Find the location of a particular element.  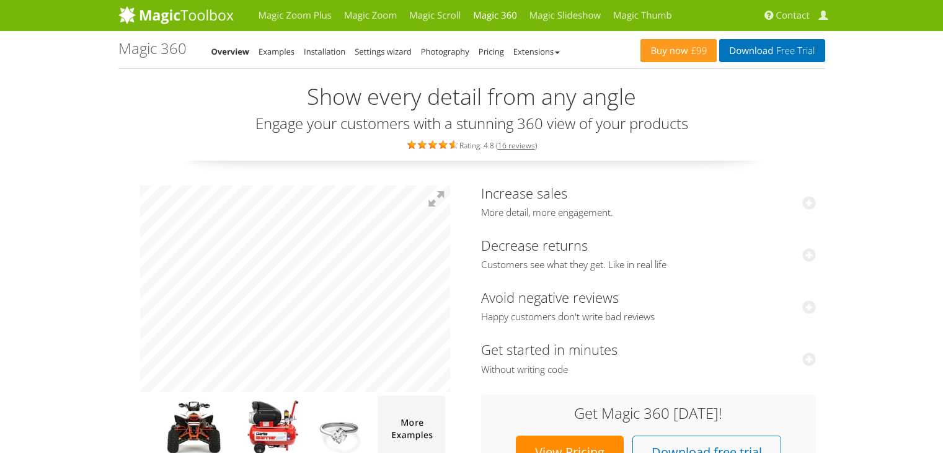

span: Happy customers don't write bad reviews is located at coordinates (648, 317).